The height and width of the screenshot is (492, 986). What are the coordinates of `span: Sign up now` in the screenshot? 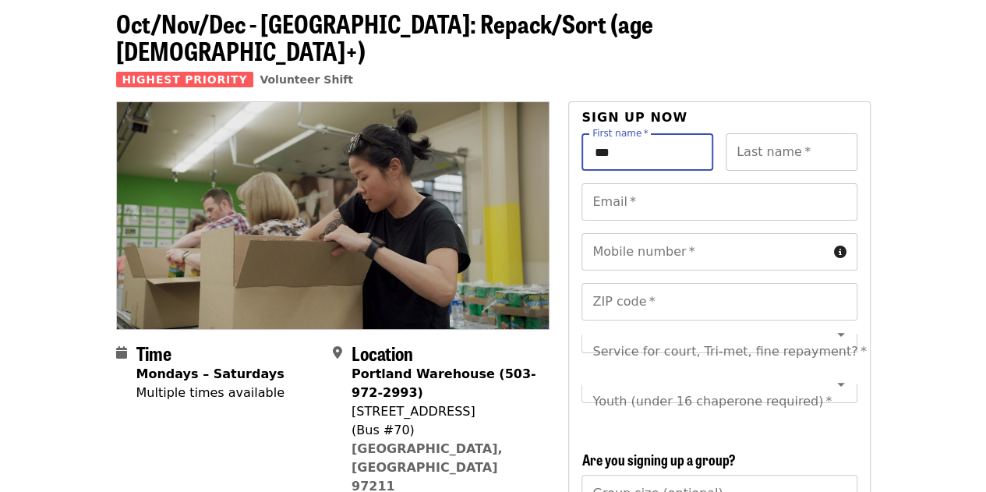 It's located at (635, 117).